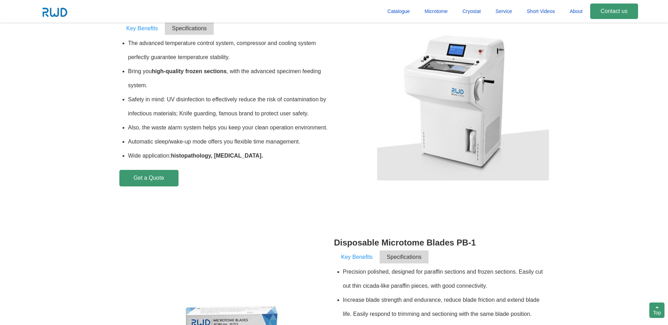 This screenshot has width=668, height=325. What do you see at coordinates (231, 50) in the screenshot?
I see `li: The advanced temperature control system, compressor and cooling system perfectly guarantee temper...` at bounding box center [231, 50].